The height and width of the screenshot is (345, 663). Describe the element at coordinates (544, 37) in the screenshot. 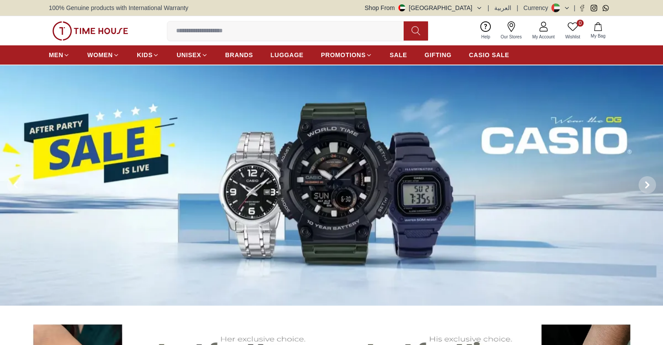

I see `span: My Account` at that location.